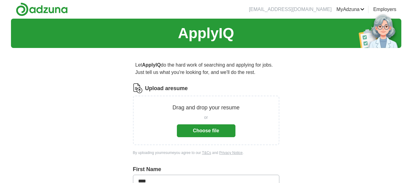 The height and width of the screenshot is (183, 412). Describe the element at coordinates (351, 9) in the screenshot. I see `a: MyAdzuna` at that location.